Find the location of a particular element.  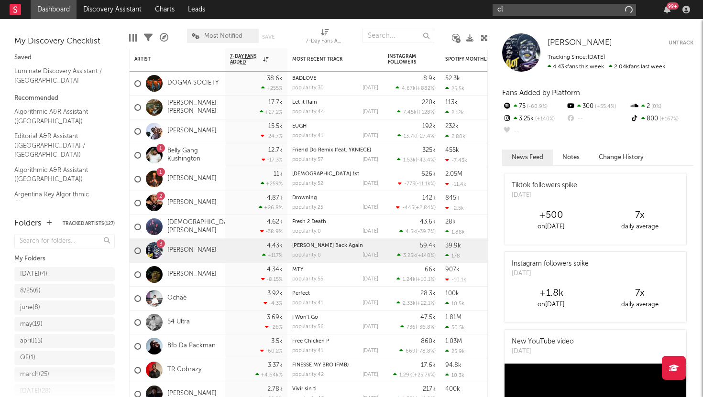

div: 400k is located at coordinates (452, 389).